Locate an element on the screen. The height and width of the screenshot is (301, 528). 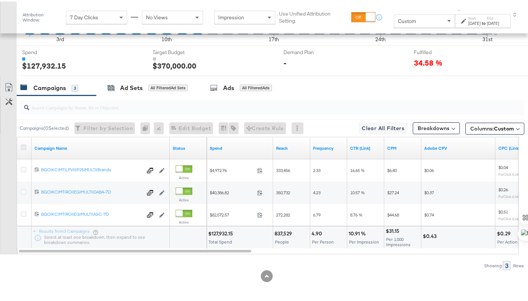
span: 4.23 is located at coordinates (317, 191).